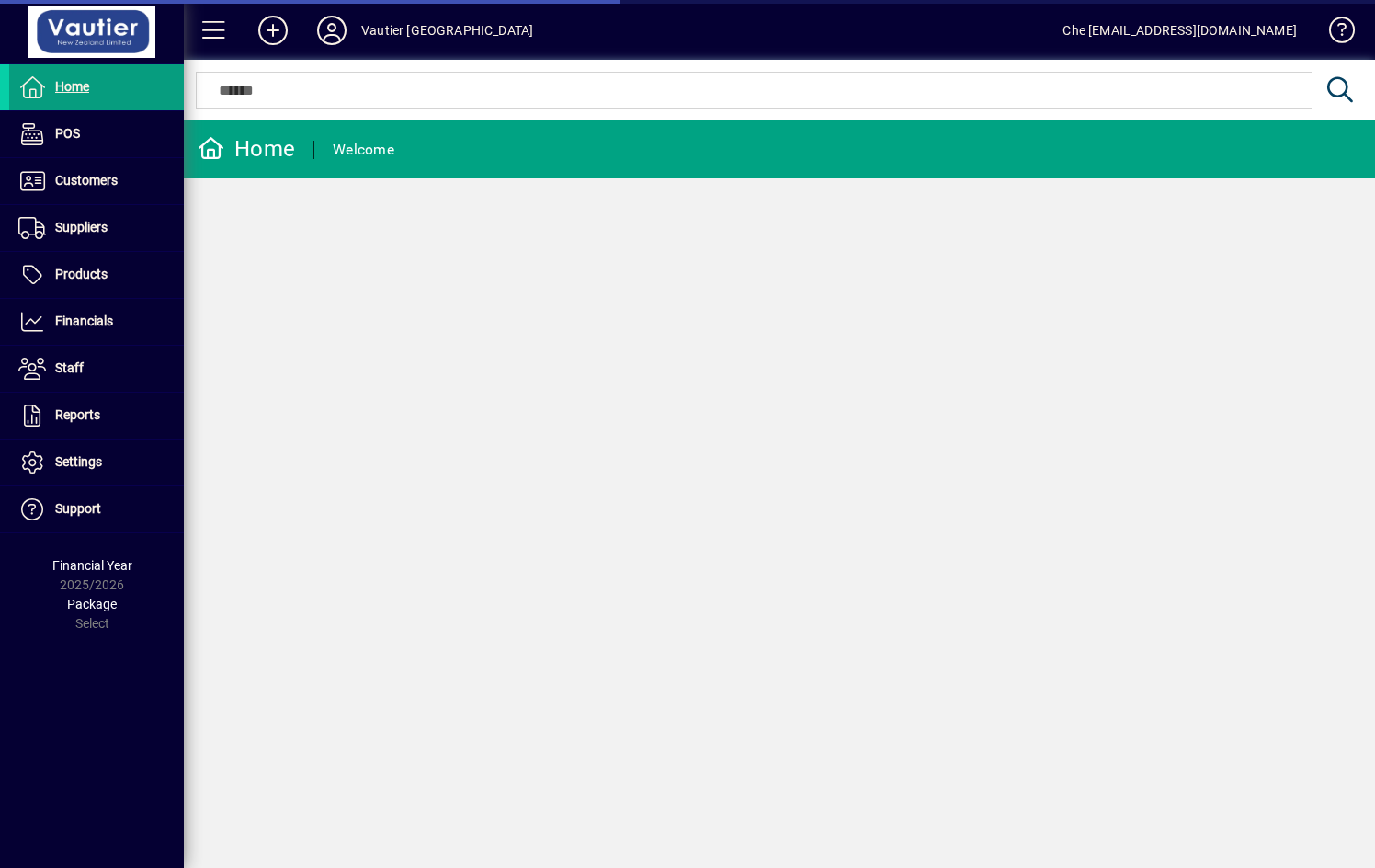 Image resolution: width=1375 pixels, height=868 pixels. I want to click on button: Add, so click(273, 30).